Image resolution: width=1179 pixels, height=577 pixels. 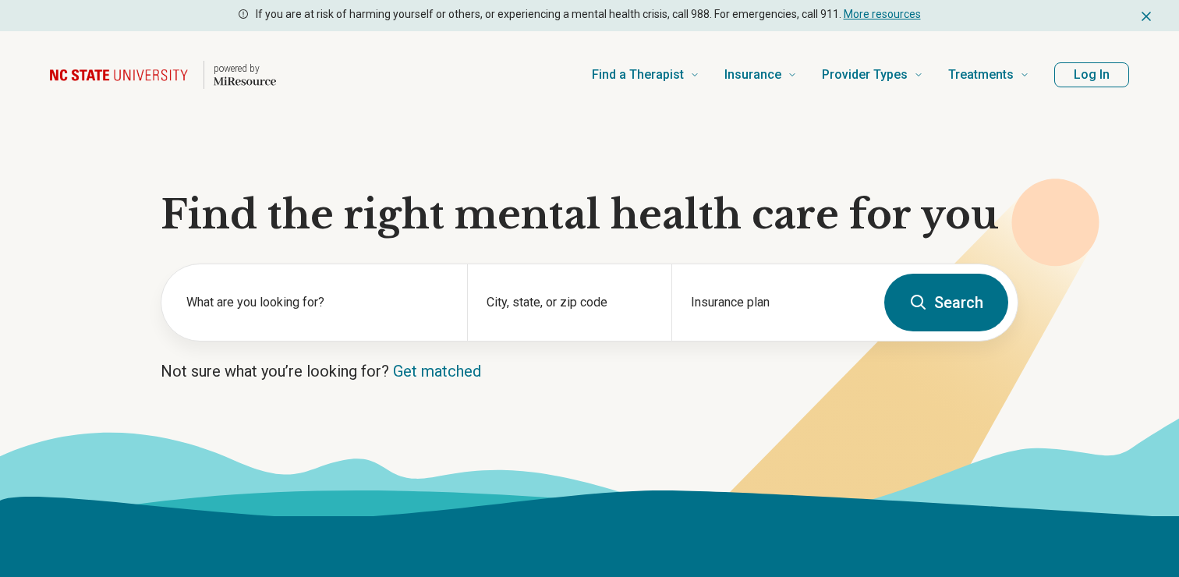 What do you see at coordinates (588, 14) in the screenshot?
I see `p: If you are at risk of harming yourself or others, or experiencing a mental health crisis, call 98...` at bounding box center [588, 14].